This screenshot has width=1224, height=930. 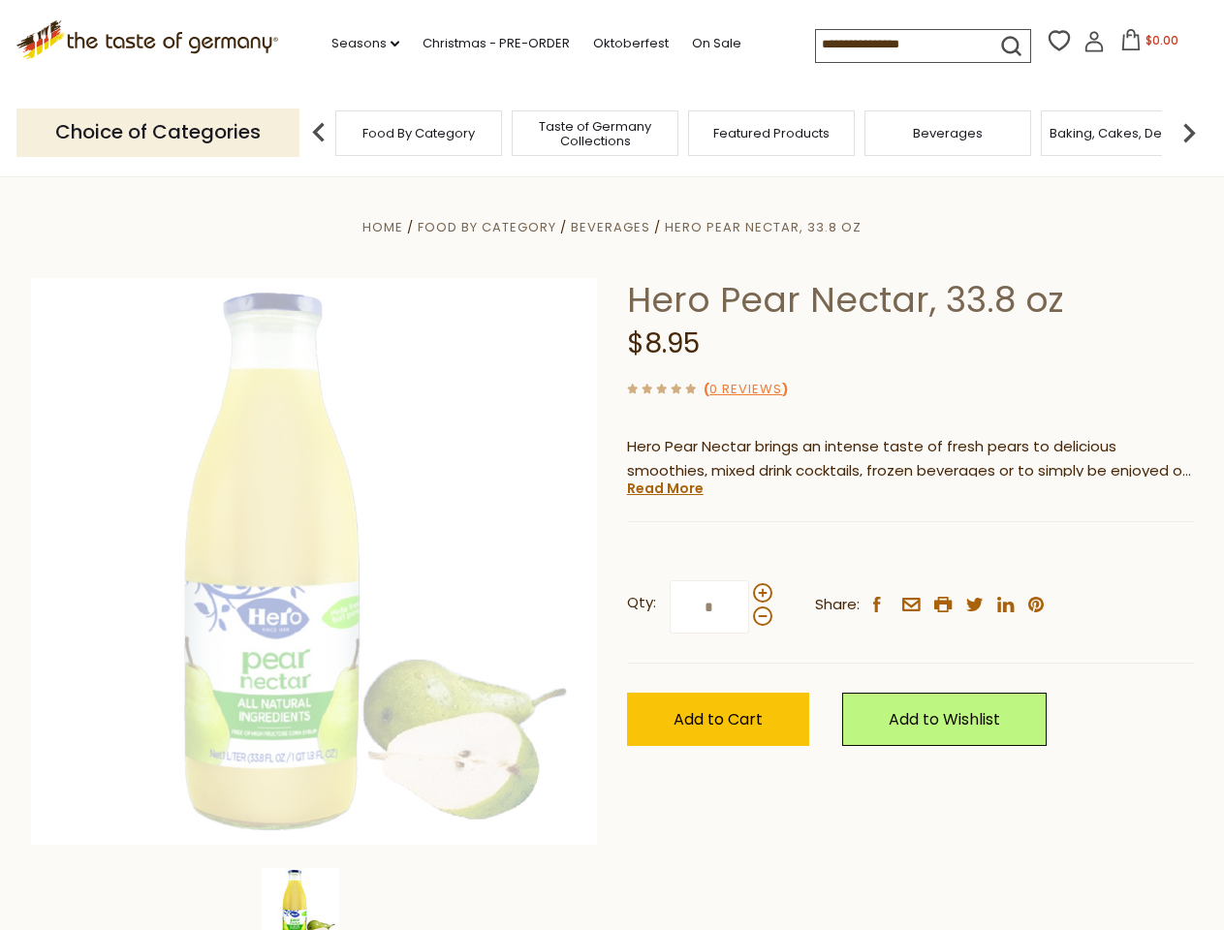 I want to click on span: Hero Pear Nectar, 33.8 oz, so click(x=762, y=227).